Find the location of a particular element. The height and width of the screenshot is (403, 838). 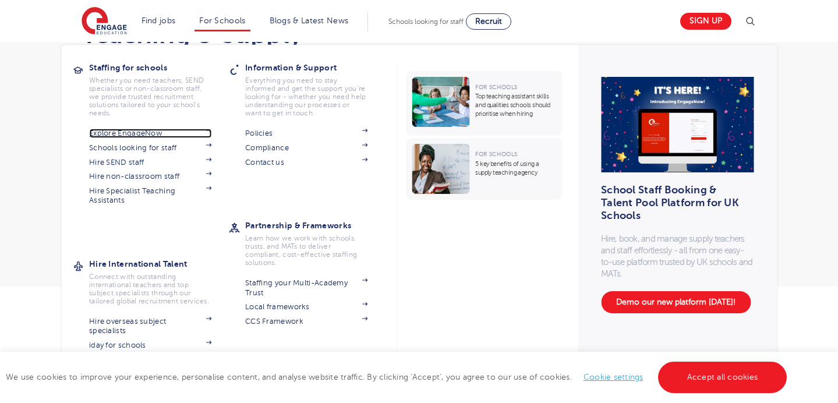

a: Information & SupportEverything you need to stay informed and get the support you’re looking for ... is located at coordinates (315, 88).